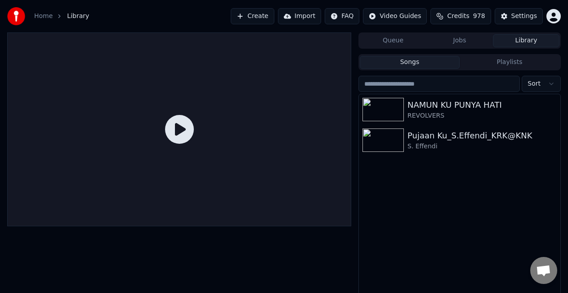  Describe the element at coordinates (252, 16) in the screenshot. I see `button: Create` at that location.